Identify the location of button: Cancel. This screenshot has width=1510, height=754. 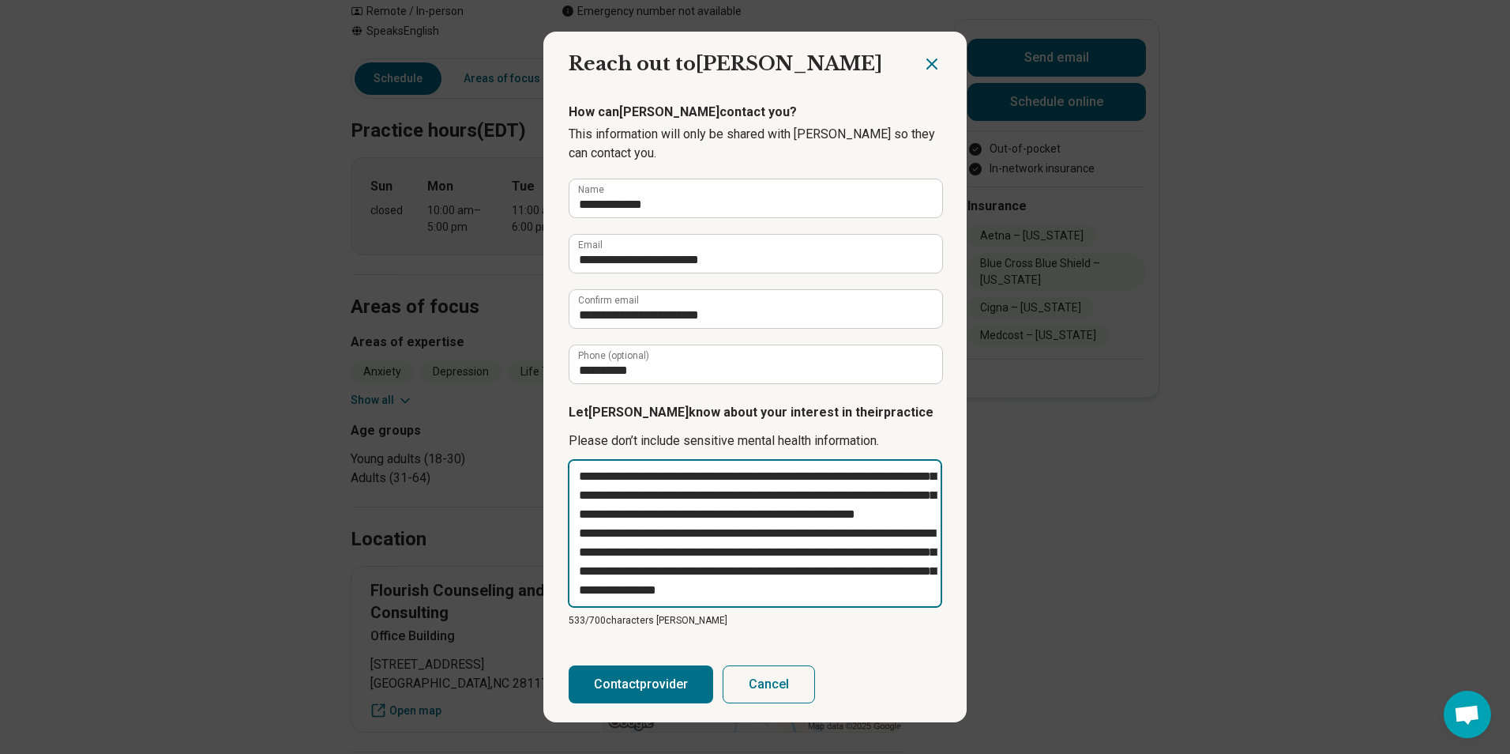
(769, 684).